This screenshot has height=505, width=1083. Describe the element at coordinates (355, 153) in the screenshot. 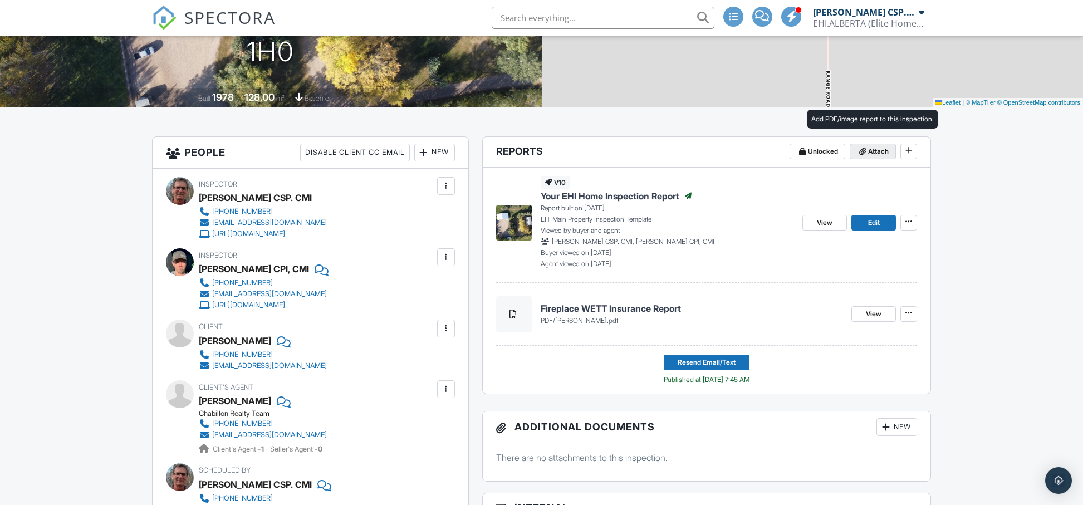

I see `div: Disable Client CC Email` at that location.